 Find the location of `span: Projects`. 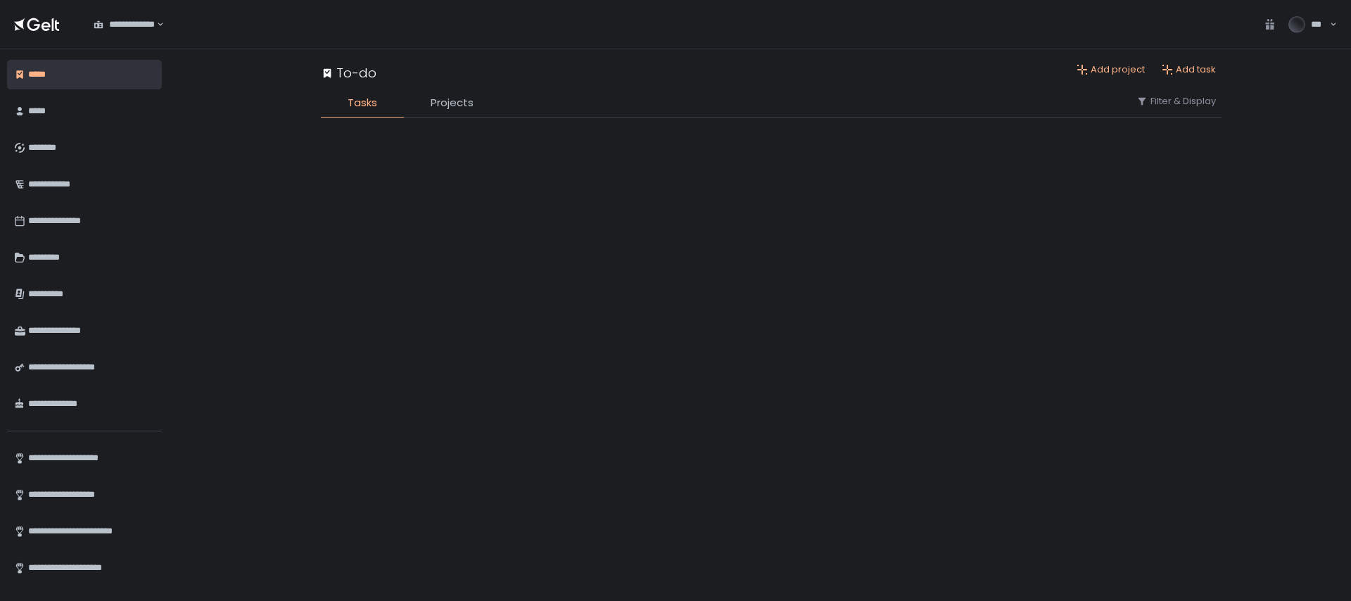

span: Projects is located at coordinates (452, 103).